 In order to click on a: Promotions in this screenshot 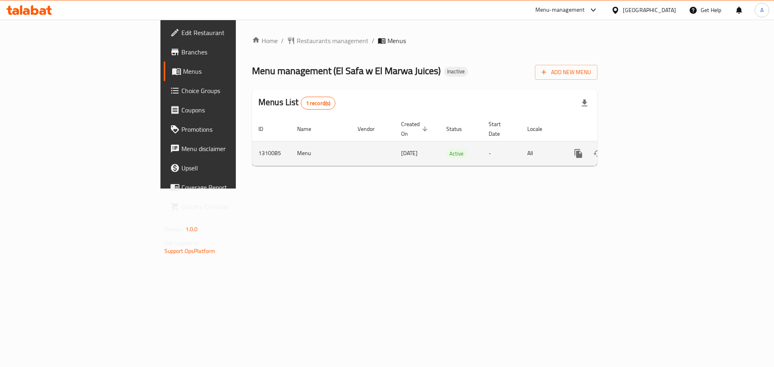, I will do `click(227, 129)`.